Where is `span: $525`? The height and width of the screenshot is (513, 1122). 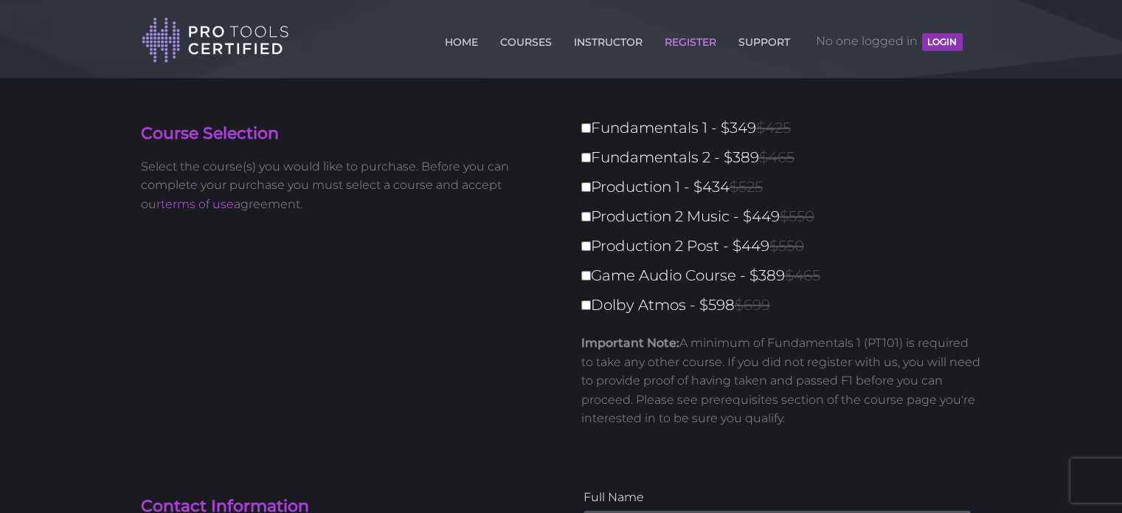 span: $525 is located at coordinates (746, 187).